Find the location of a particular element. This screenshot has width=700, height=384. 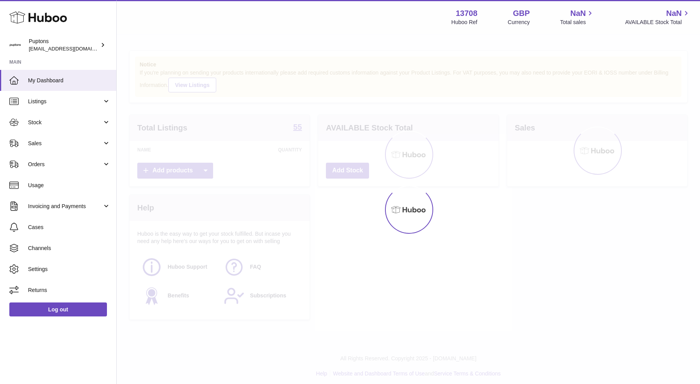

span: Usage is located at coordinates (69, 185).